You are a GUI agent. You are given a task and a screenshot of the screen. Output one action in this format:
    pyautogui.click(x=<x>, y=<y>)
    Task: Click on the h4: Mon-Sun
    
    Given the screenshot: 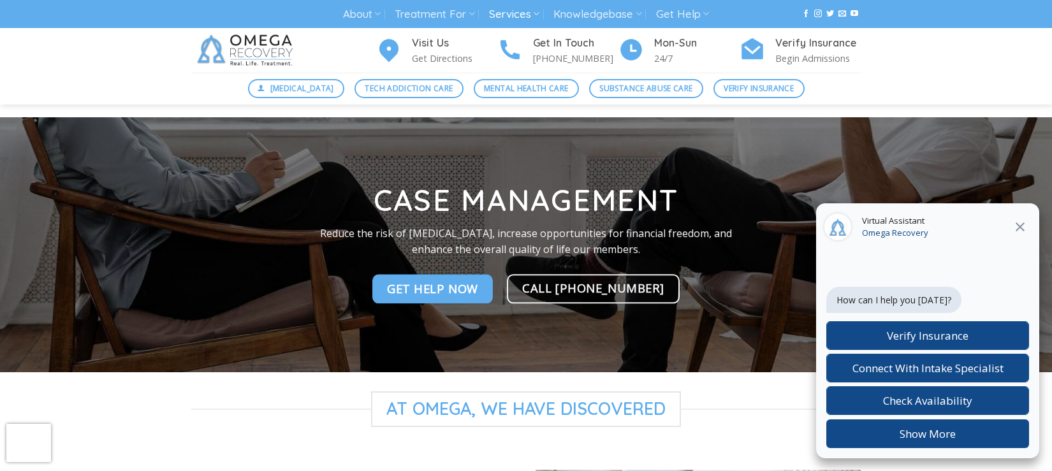 What is the action you would take?
    pyautogui.click(x=697, y=43)
    